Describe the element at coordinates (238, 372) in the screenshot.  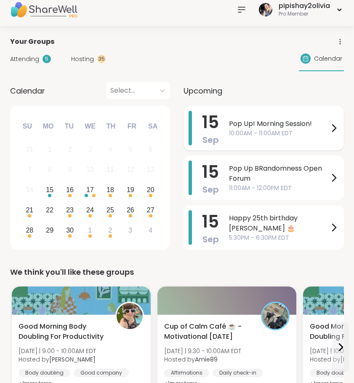
I see `div: Daily check-in` at that location.